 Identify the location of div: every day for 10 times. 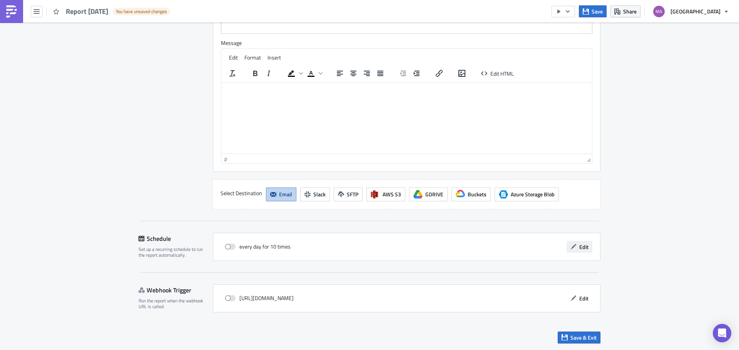
(257, 247).